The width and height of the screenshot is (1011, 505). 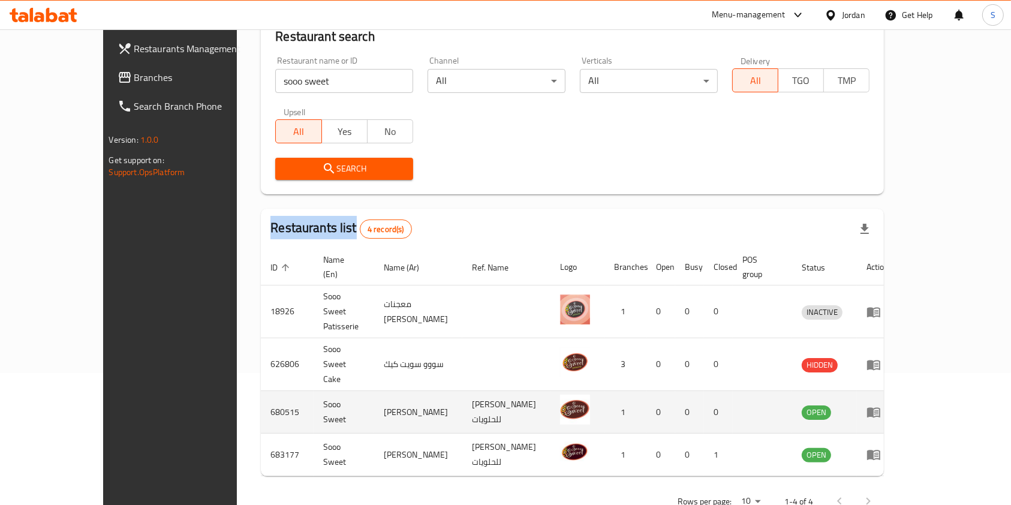 I want to click on span: Name (En), so click(x=341, y=267).